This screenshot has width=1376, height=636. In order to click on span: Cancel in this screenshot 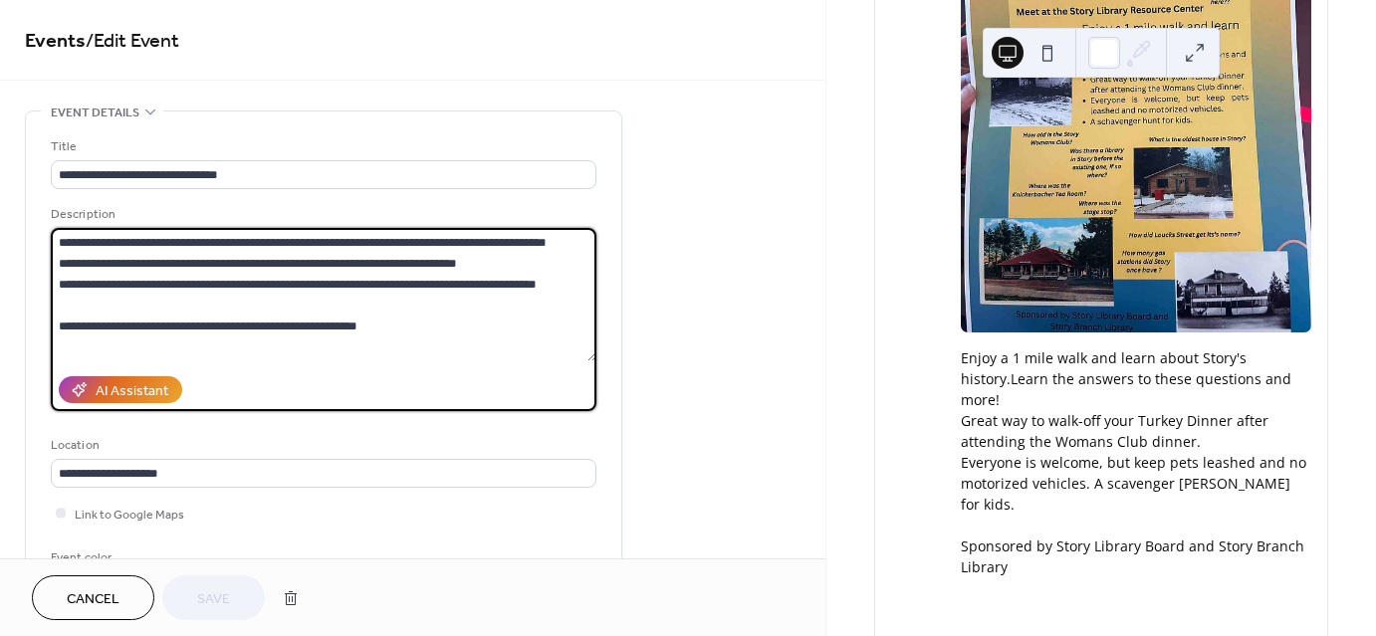, I will do `click(93, 599)`.